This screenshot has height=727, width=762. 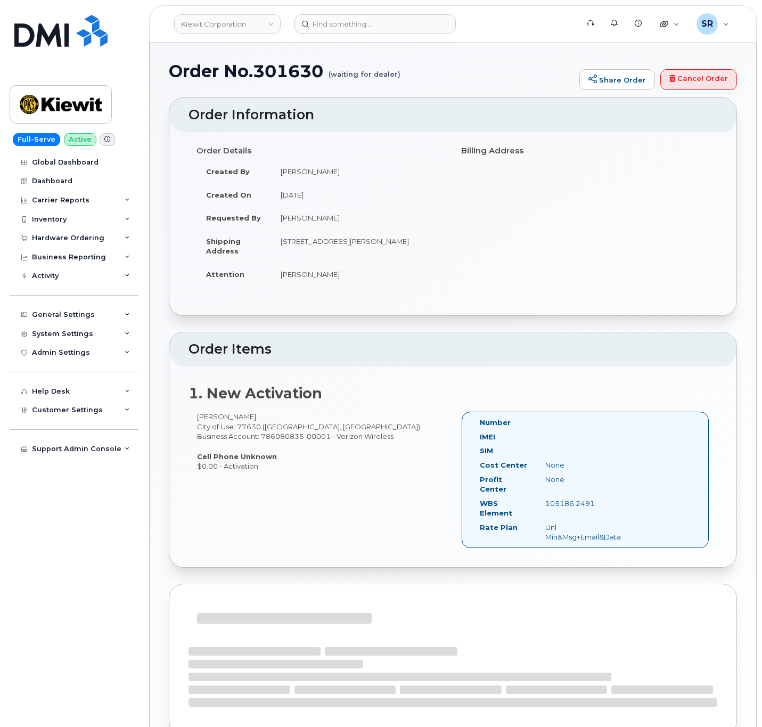 What do you see at coordinates (617, 80) in the screenshot?
I see `a: Share Order` at bounding box center [617, 80].